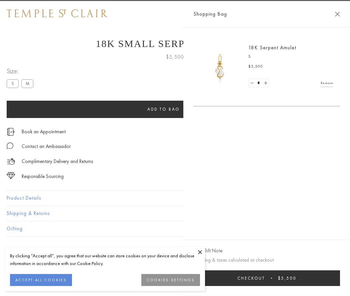  What do you see at coordinates (11, 161) in the screenshot?
I see `img: icon_delivery.svg` at bounding box center [11, 161].